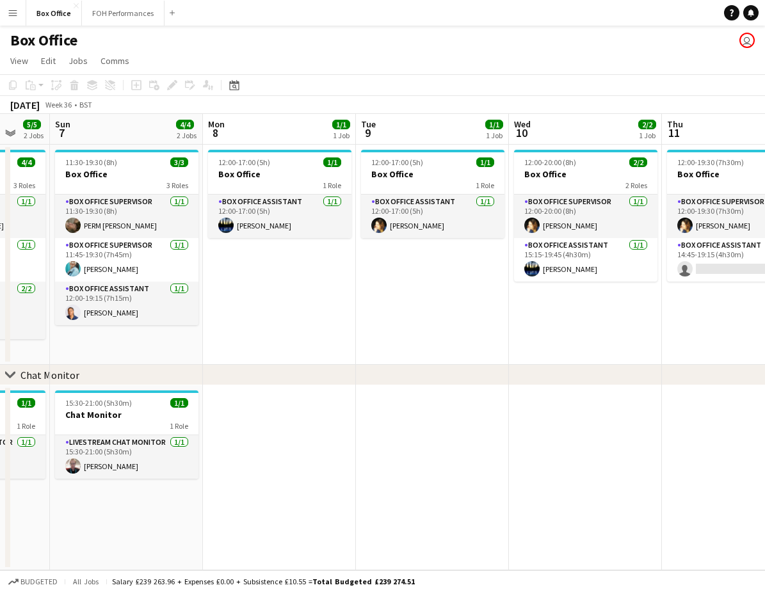  Describe the element at coordinates (86, 104) in the screenshot. I see `div: BST` at that location.